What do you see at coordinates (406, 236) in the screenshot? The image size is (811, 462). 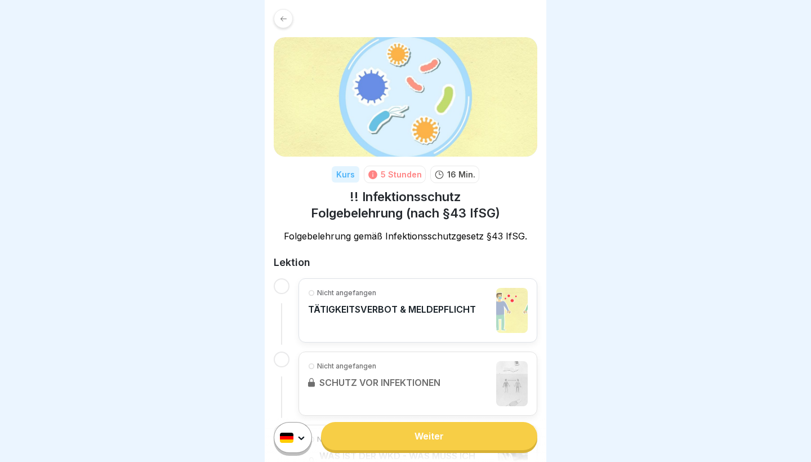 I see `p: Folgebelehrung gemäß Infektionsschutzgesetz §43 IfSG.` at bounding box center [406, 236].